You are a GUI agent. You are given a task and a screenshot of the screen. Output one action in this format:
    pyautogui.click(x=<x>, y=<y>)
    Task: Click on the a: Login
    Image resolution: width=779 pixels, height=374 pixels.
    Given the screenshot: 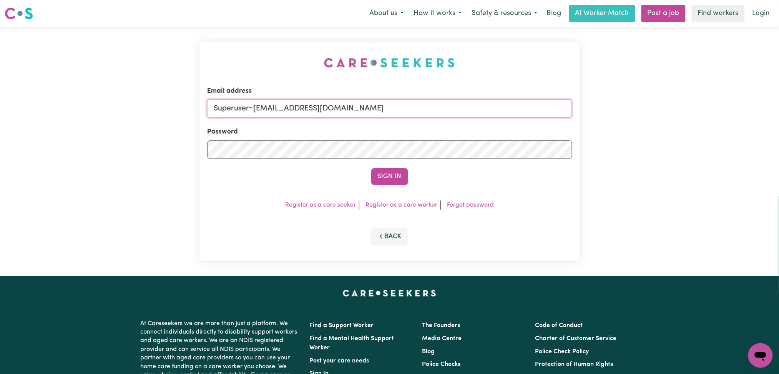 What is the action you would take?
    pyautogui.click(x=761, y=13)
    